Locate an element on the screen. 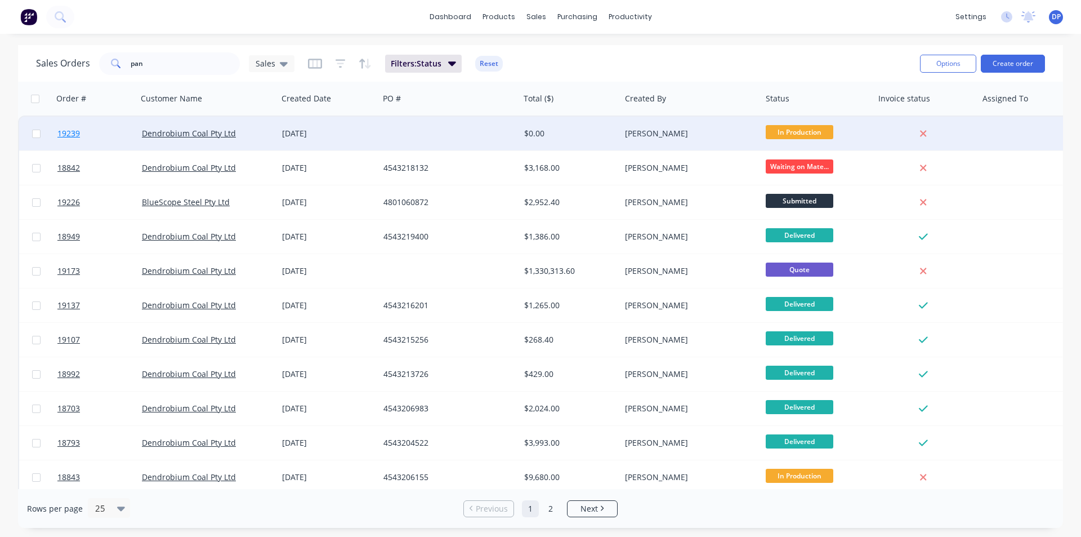  span: 19173 is located at coordinates (69, 271).